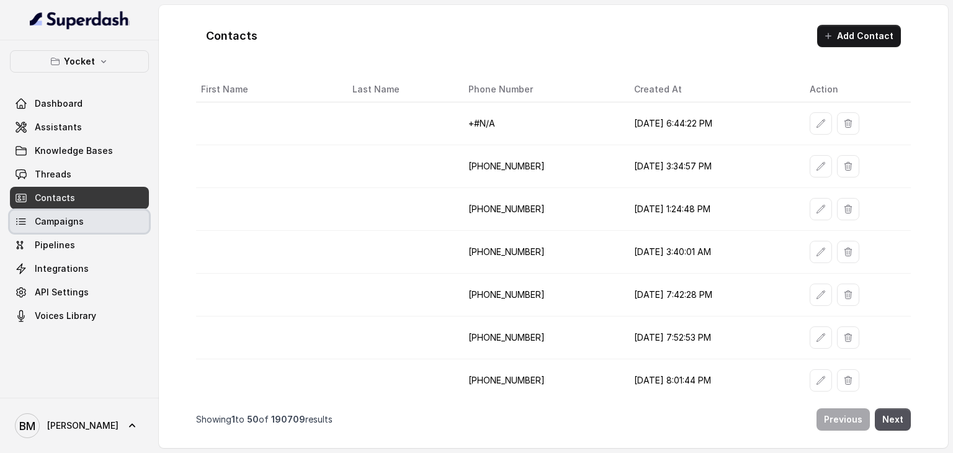 This screenshot has height=453, width=953. Describe the element at coordinates (58, 104) in the screenshot. I see `span: Dashboard` at that location.